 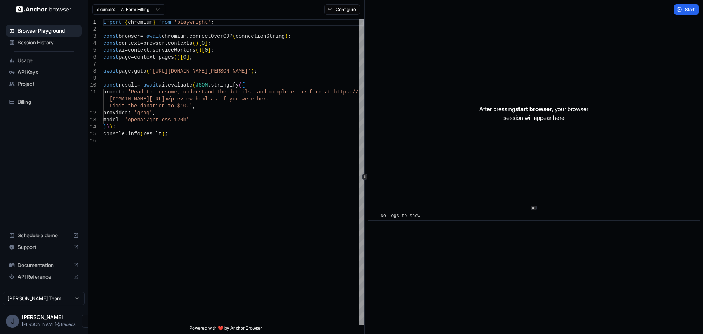 I want to click on span: page, so click(x=125, y=71).